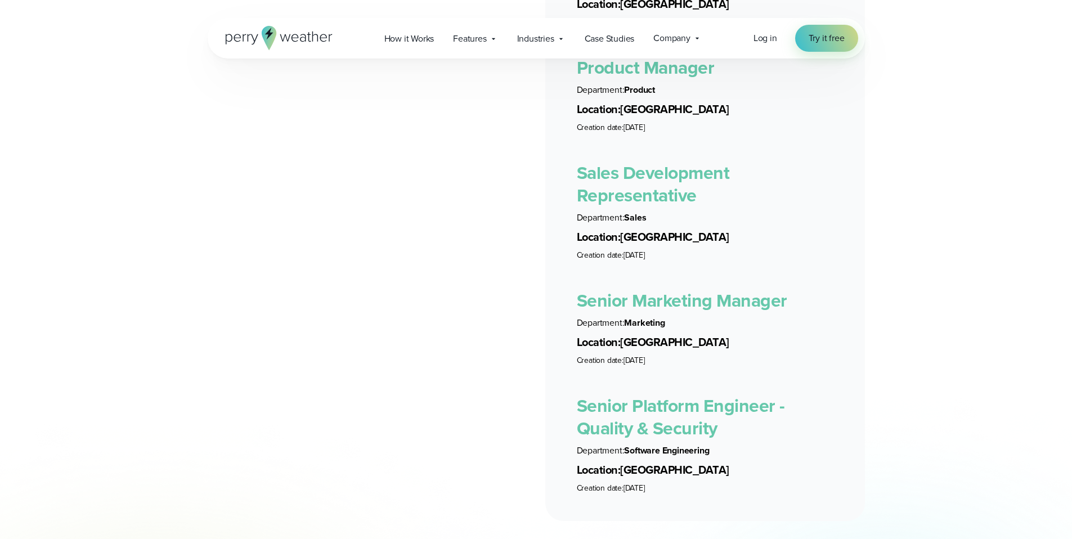  I want to click on span: Case Studies, so click(609, 39).